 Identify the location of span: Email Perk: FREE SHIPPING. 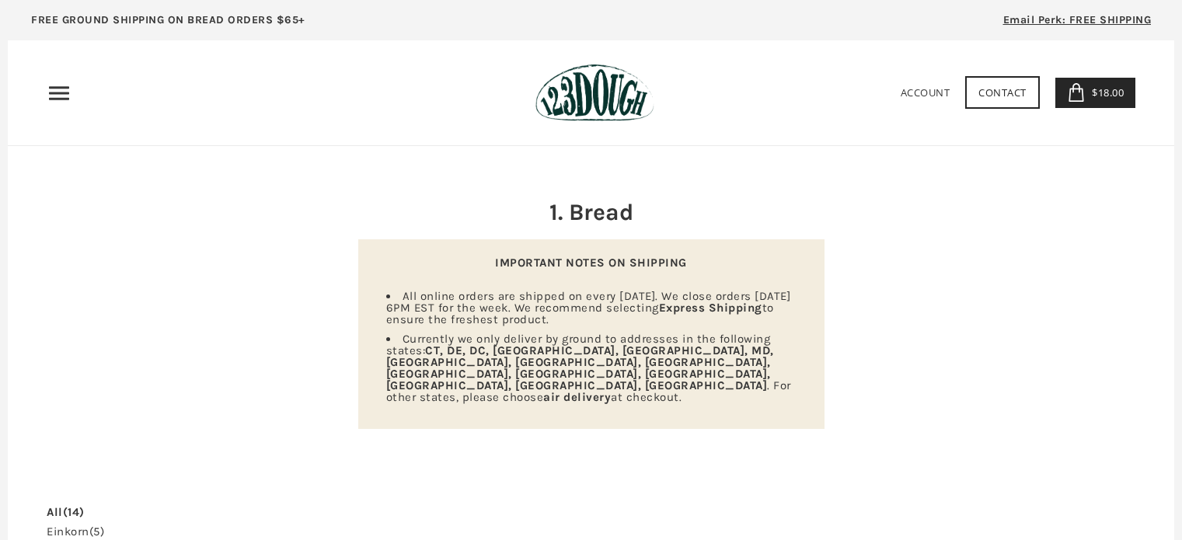
(1077, 19).